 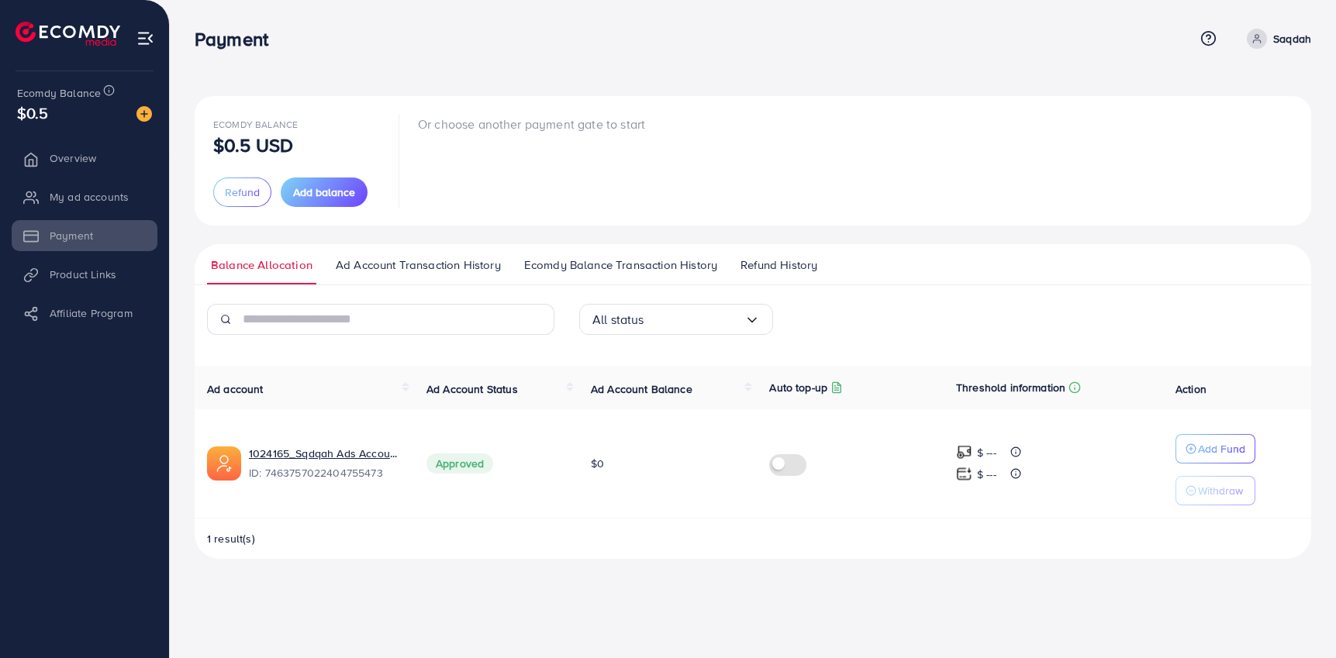 What do you see at coordinates (472, 389) in the screenshot?
I see `span: Ad Account Status` at bounding box center [472, 389].